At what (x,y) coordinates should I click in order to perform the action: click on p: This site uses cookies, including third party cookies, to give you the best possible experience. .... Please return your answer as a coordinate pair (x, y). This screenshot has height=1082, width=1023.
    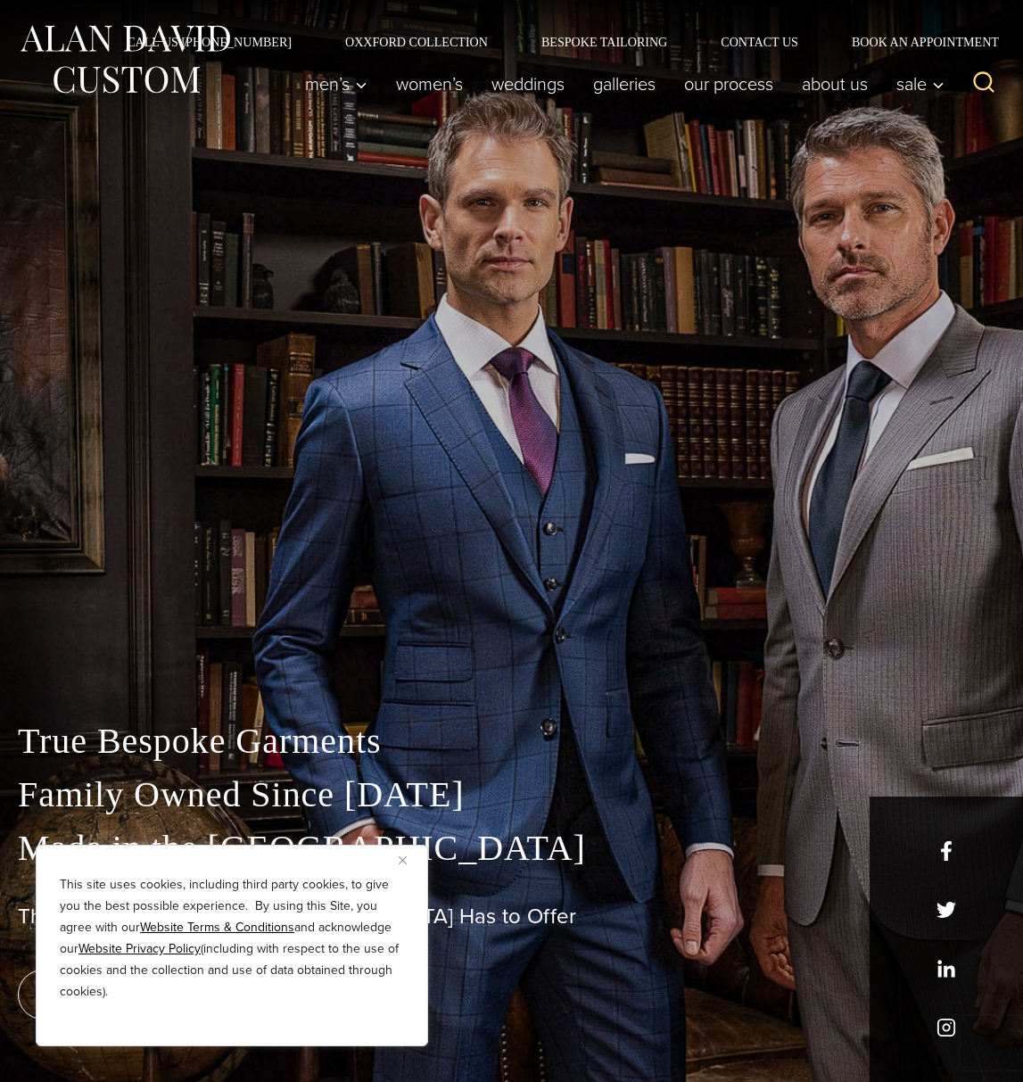
    Looking at the image, I should click on (232, 938).